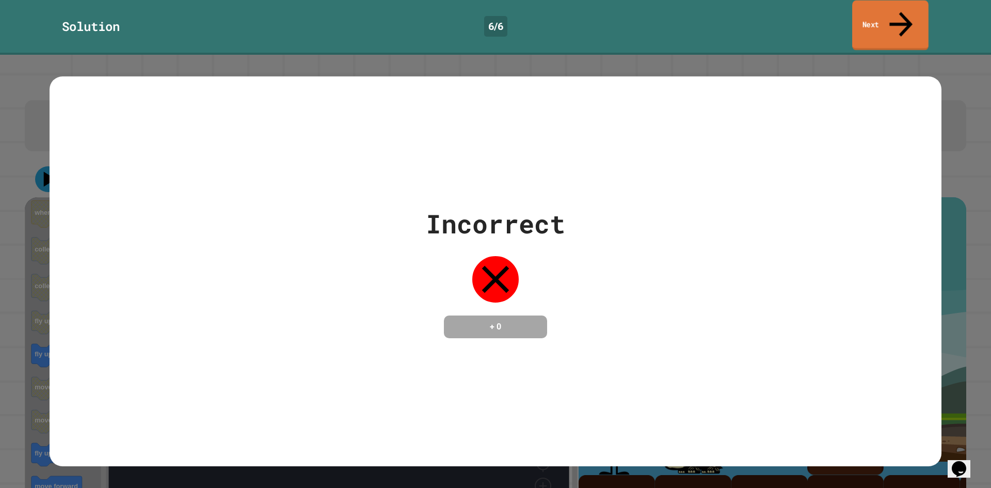  Describe the element at coordinates (496, 26) in the screenshot. I see `div: 6 / 6` at that location.